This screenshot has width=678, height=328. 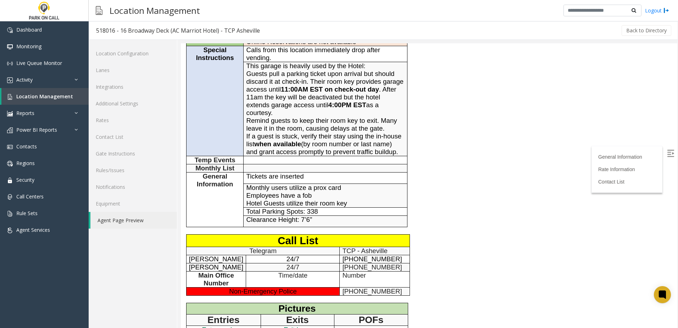 I want to click on span: Exits, so click(x=117, y=276).